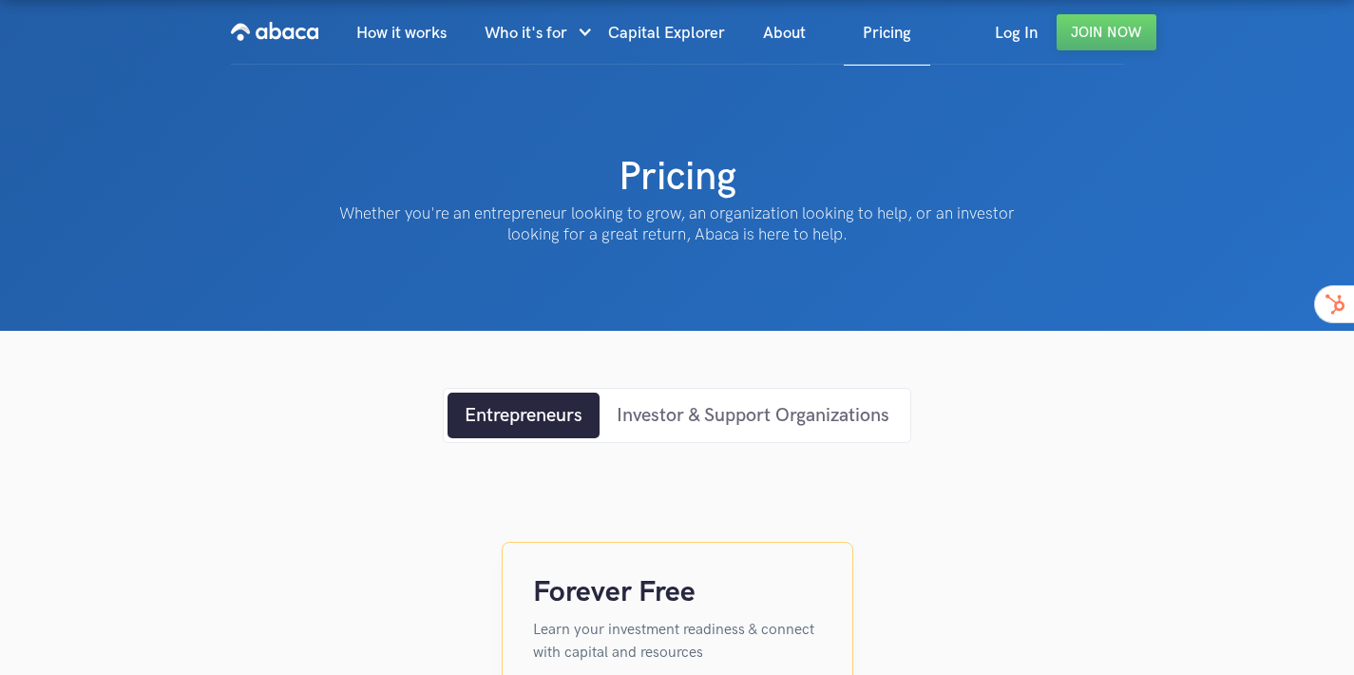 The height and width of the screenshot is (675, 1354). Describe the element at coordinates (524, 415) in the screenshot. I see `div: Entrepreneurs` at that location.